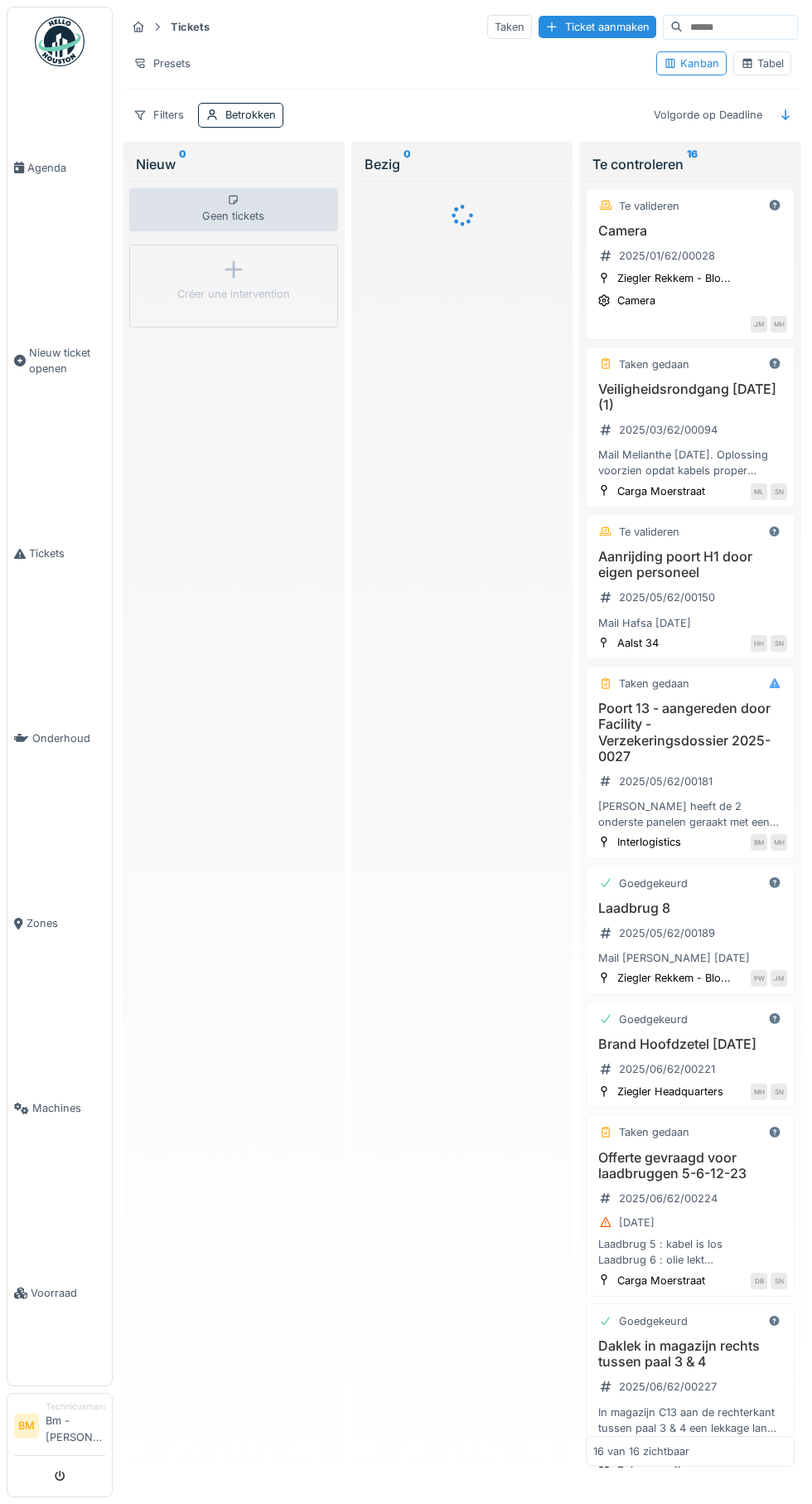  What do you see at coordinates (59, 361) in the screenshot?
I see `a: Nieuw ticket openen` at bounding box center [59, 361].